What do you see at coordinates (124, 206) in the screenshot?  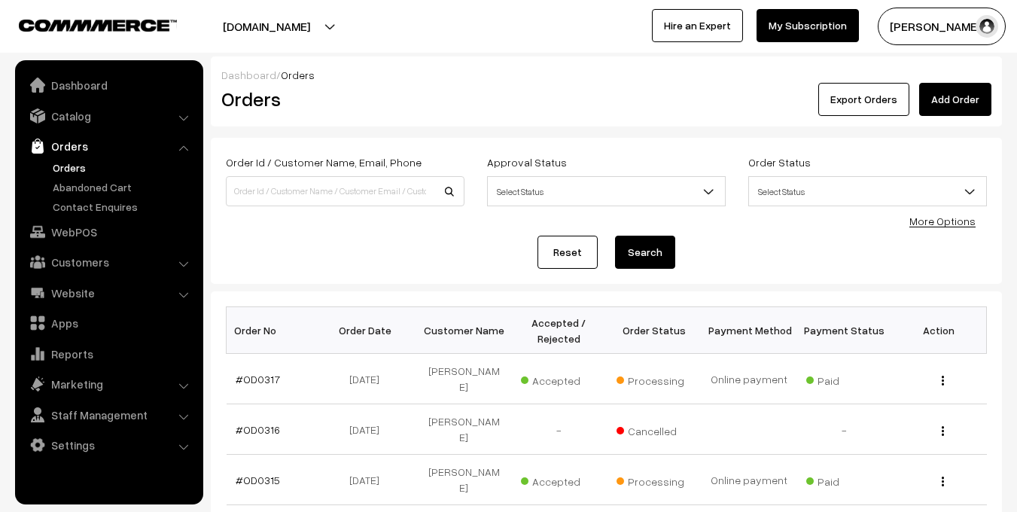 I see `a: Contact Enquires` at bounding box center [124, 206].